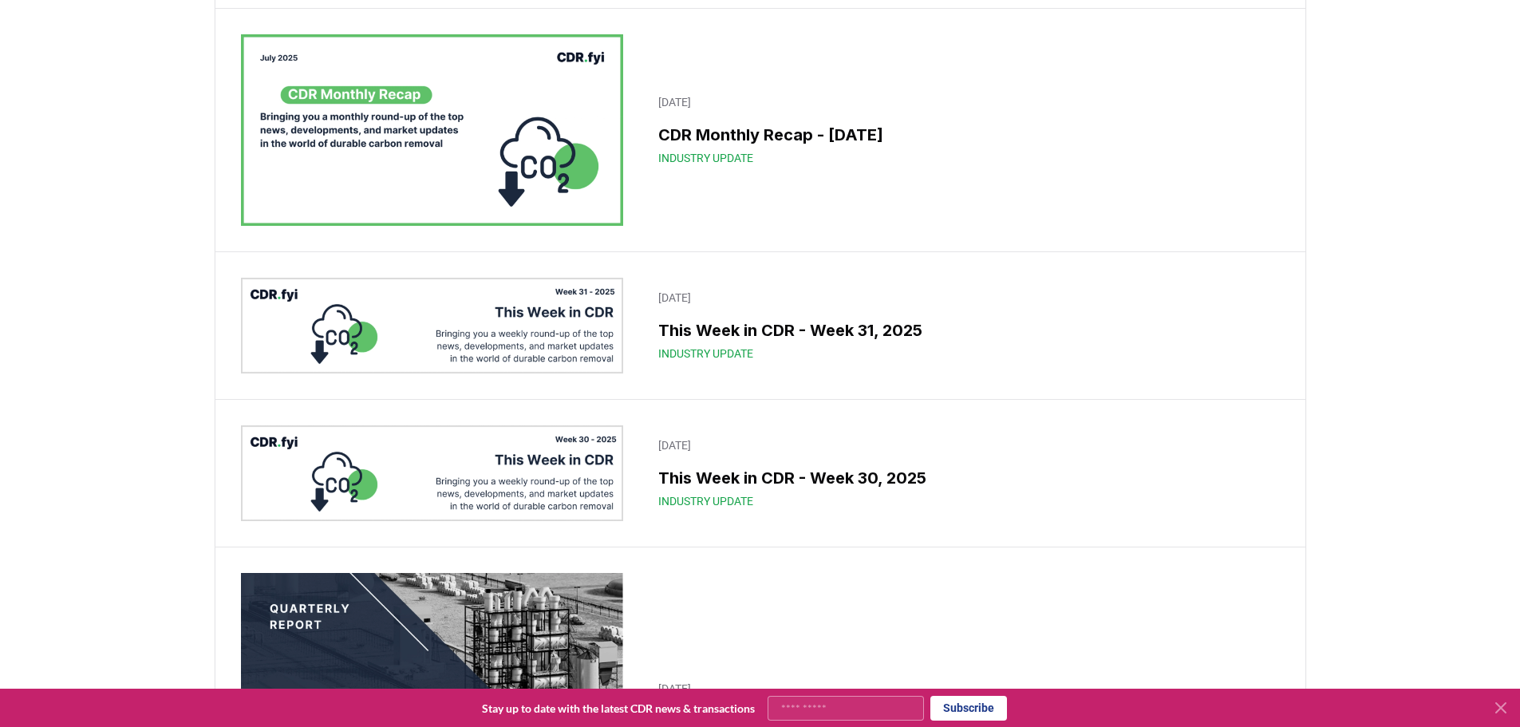 This screenshot has width=1520, height=727. I want to click on img: This Week in CDR - Week 31, 2025 blog post image, so click(432, 326).